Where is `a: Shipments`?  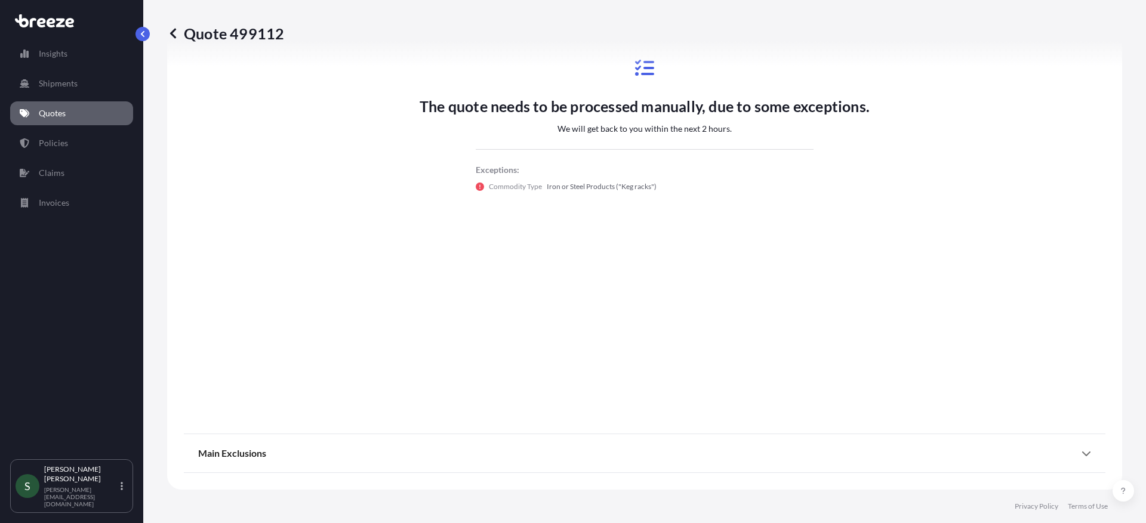
a: Shipments is located at coordinates (72, 84).